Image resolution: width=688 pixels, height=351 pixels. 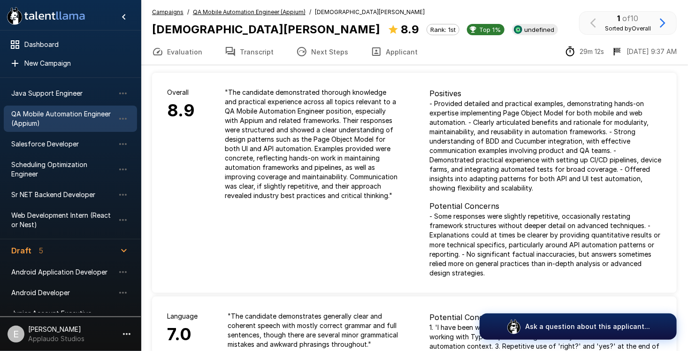 What do you see at coordinates (249, 12) in the screenshot?
I see `u: QA Mobile Automation Engineer (Appium)` at bounding box center [249, 12].